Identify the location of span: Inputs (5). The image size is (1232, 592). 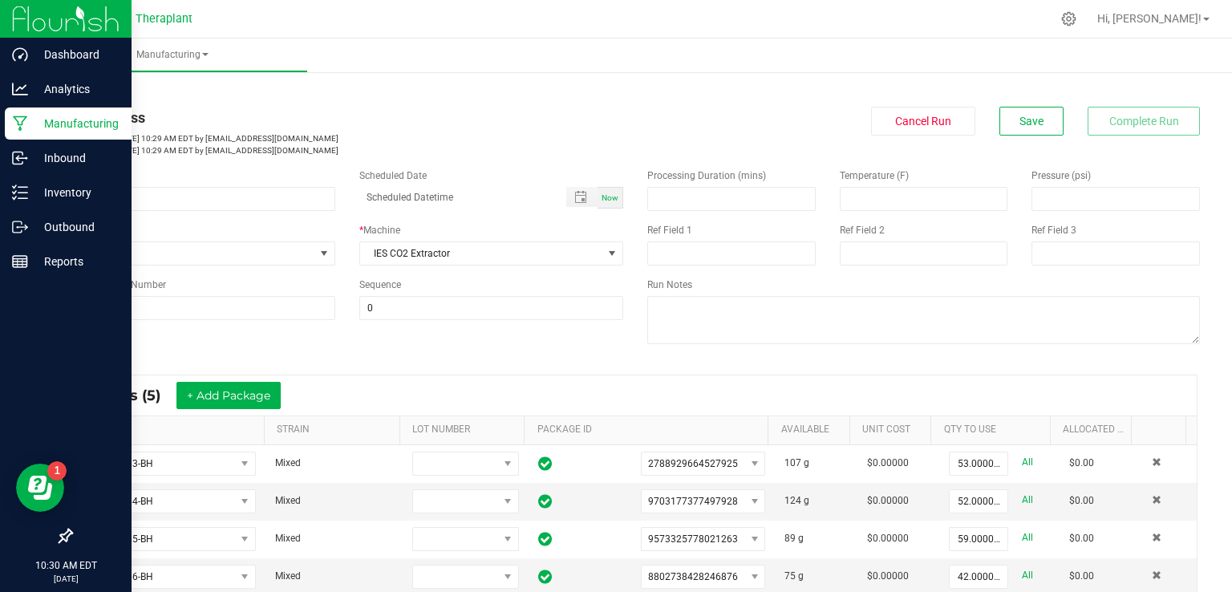
(133, 395).